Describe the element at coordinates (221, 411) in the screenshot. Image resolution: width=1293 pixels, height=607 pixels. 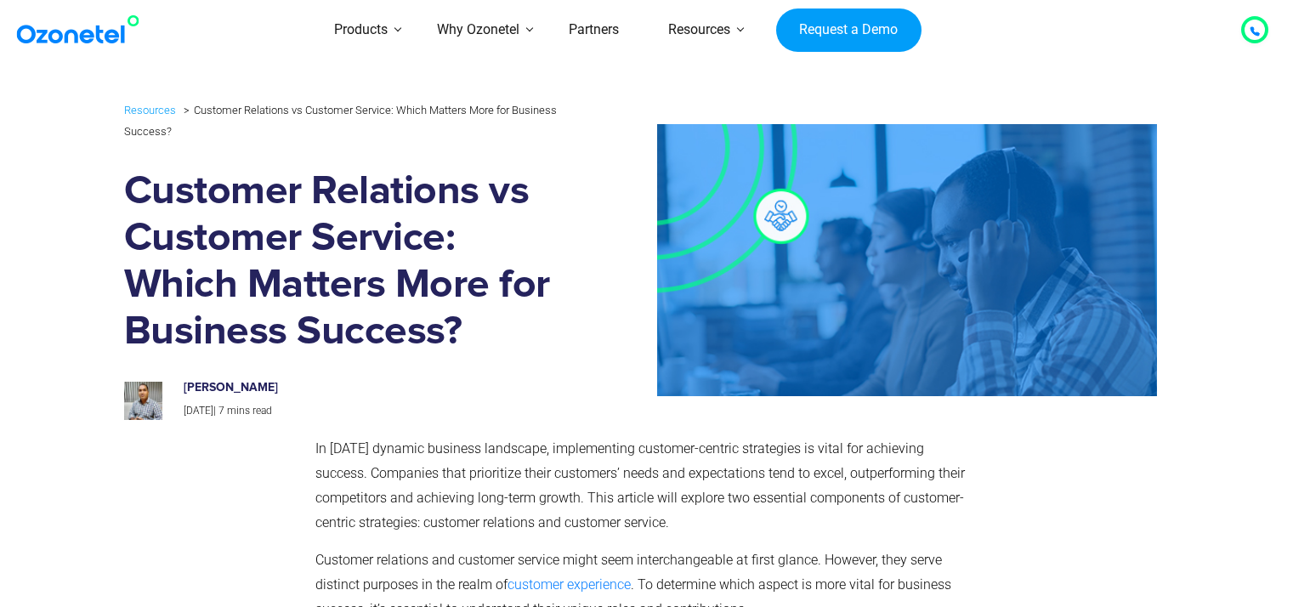
I see `span: 7` at that location.